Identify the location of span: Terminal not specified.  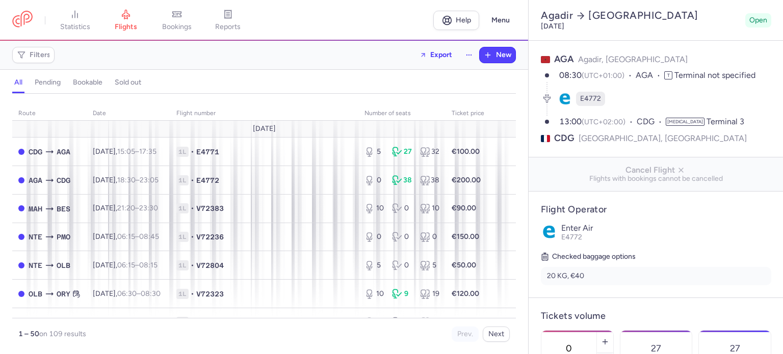
(715, 75).